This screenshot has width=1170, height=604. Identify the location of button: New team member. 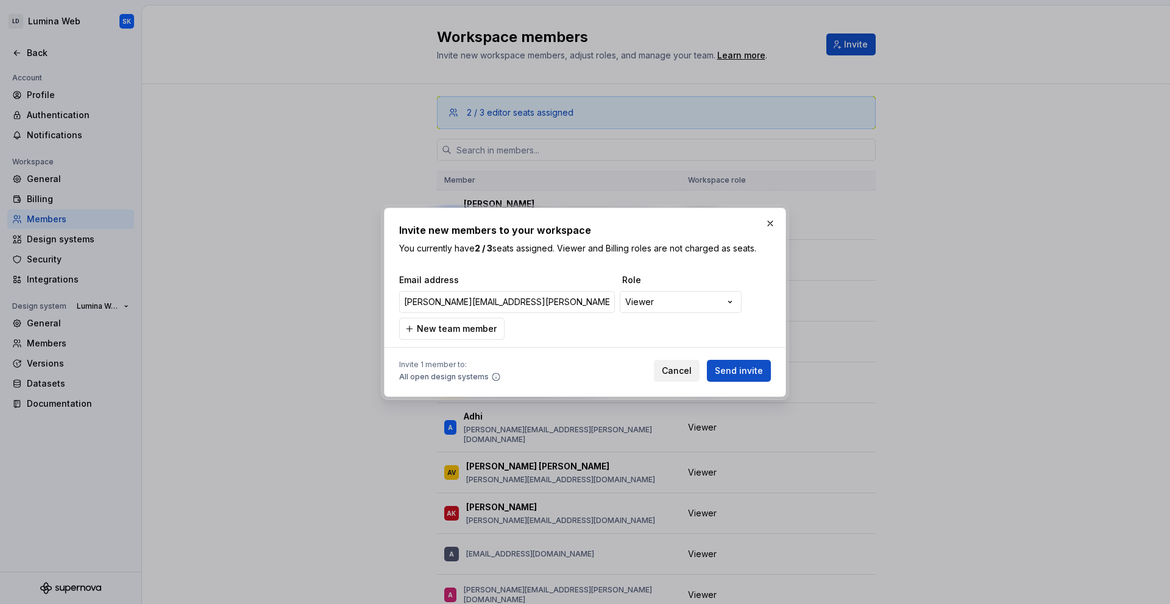
(451, 329).